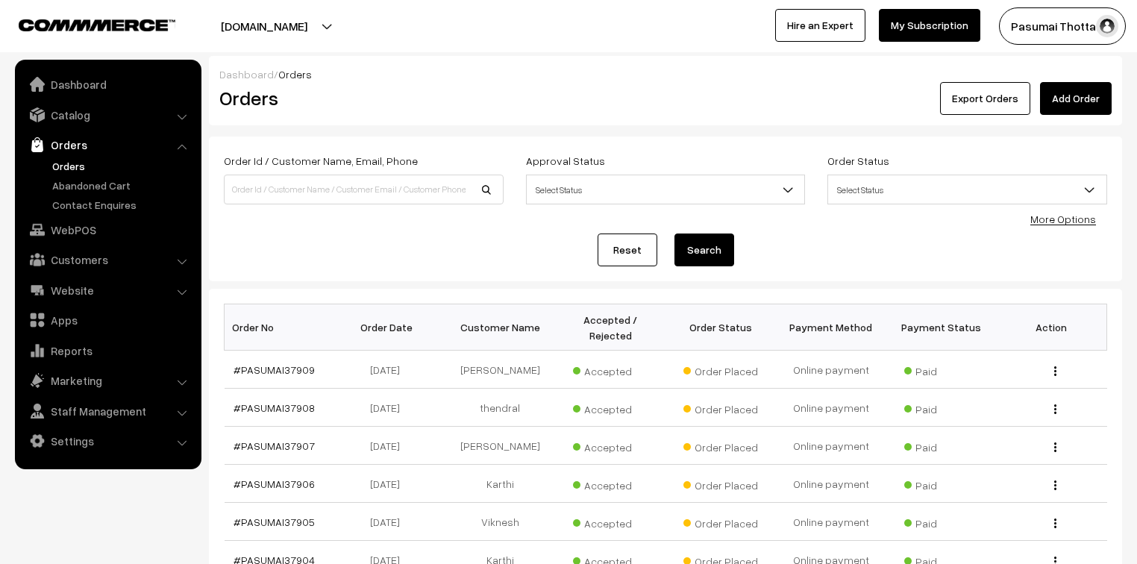  I want to click on img: COMMMERCE, so click(97, 25).